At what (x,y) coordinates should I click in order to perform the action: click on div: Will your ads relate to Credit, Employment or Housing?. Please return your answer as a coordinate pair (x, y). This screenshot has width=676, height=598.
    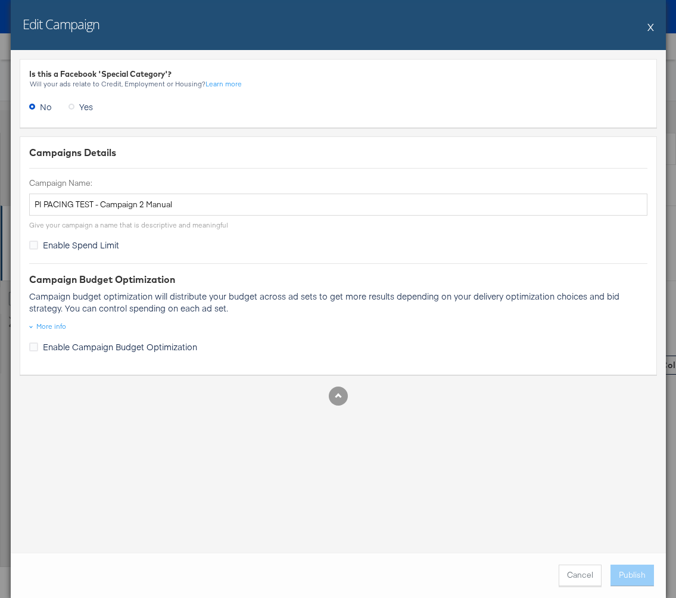
    Looking at the image, I should click on (338, 84).